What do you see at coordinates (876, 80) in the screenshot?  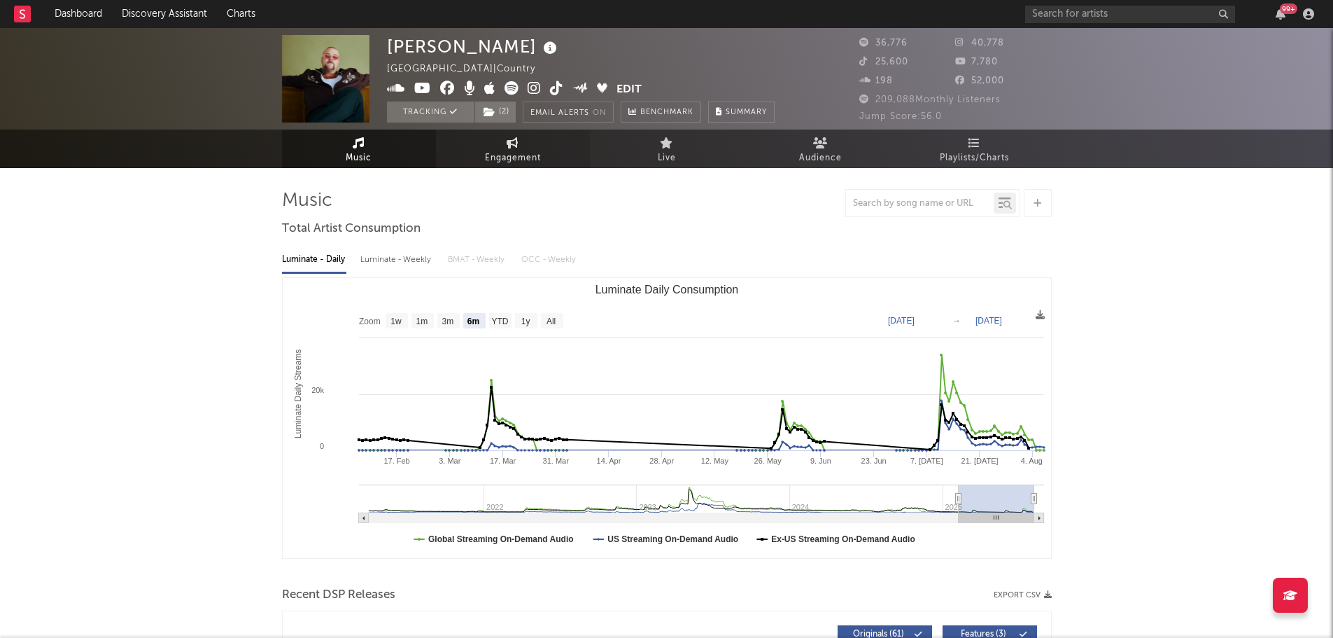 I see `span: 198` at bounding box center [876, 80].